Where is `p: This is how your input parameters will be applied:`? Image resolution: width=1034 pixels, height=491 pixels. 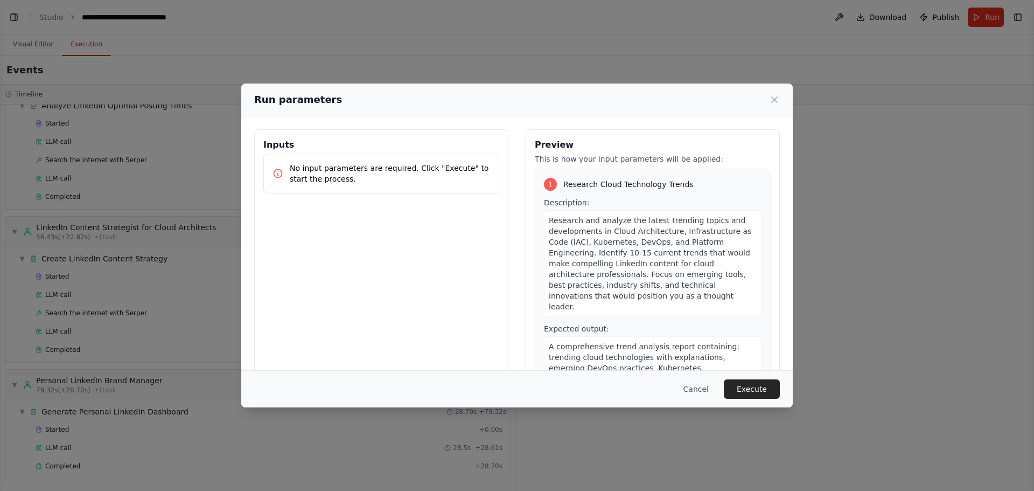
p: This is how your input parameters will be applied: is located at coordinates (653, 159).